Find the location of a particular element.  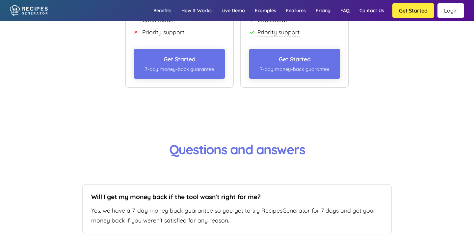

a: Pricing is located at coordinates (323, 11).